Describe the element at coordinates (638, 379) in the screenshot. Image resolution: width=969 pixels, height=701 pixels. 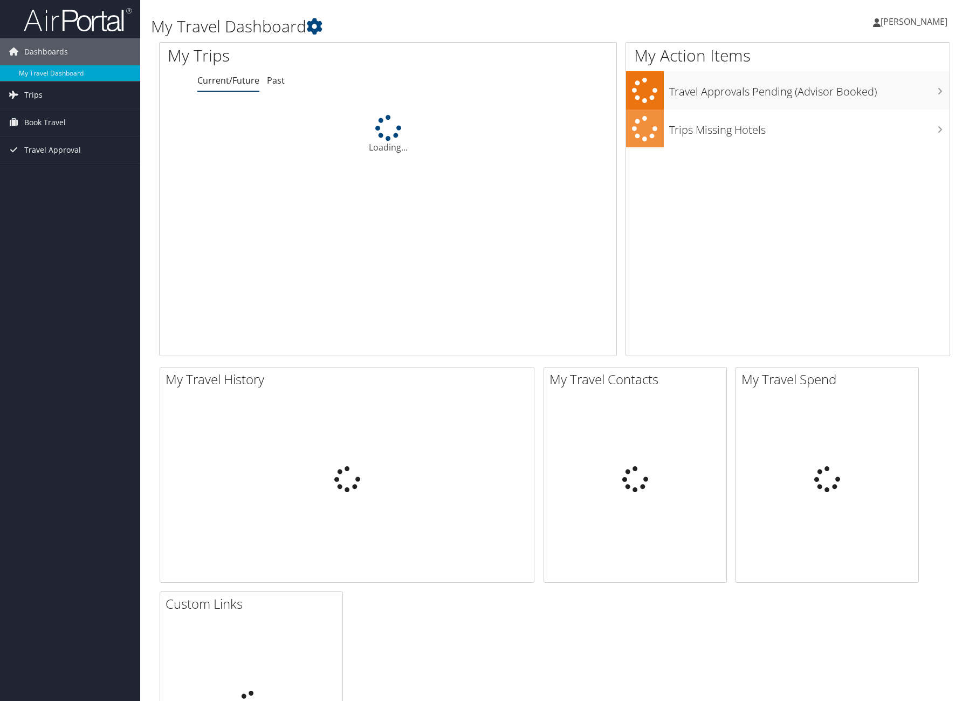
I see `h2: My Travel Contacts` at that location.